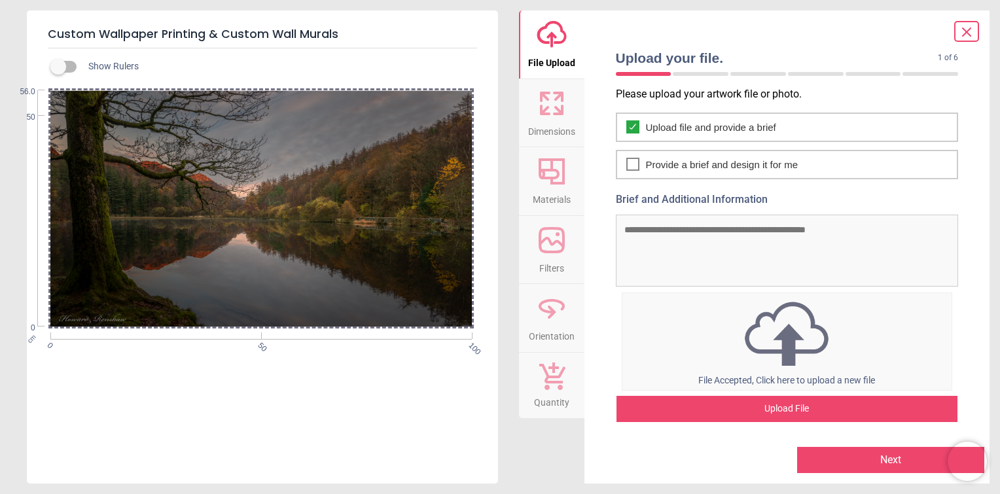 This screenshot has width=1000, height=494. I want to click on span: File Accepted, Click here to upload a new file, so click(787, 380).